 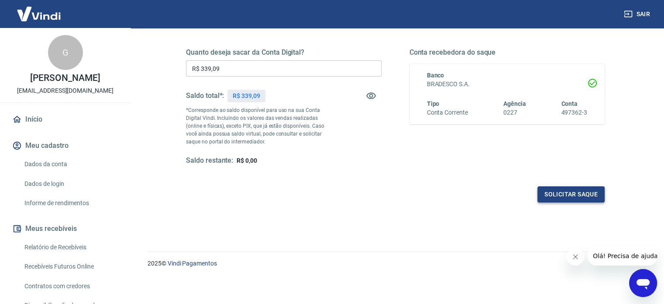 What do you see at coordinates (395, 263) in the screenshot?
I see `p: 2025 ©` at bounding box center [395, 263].